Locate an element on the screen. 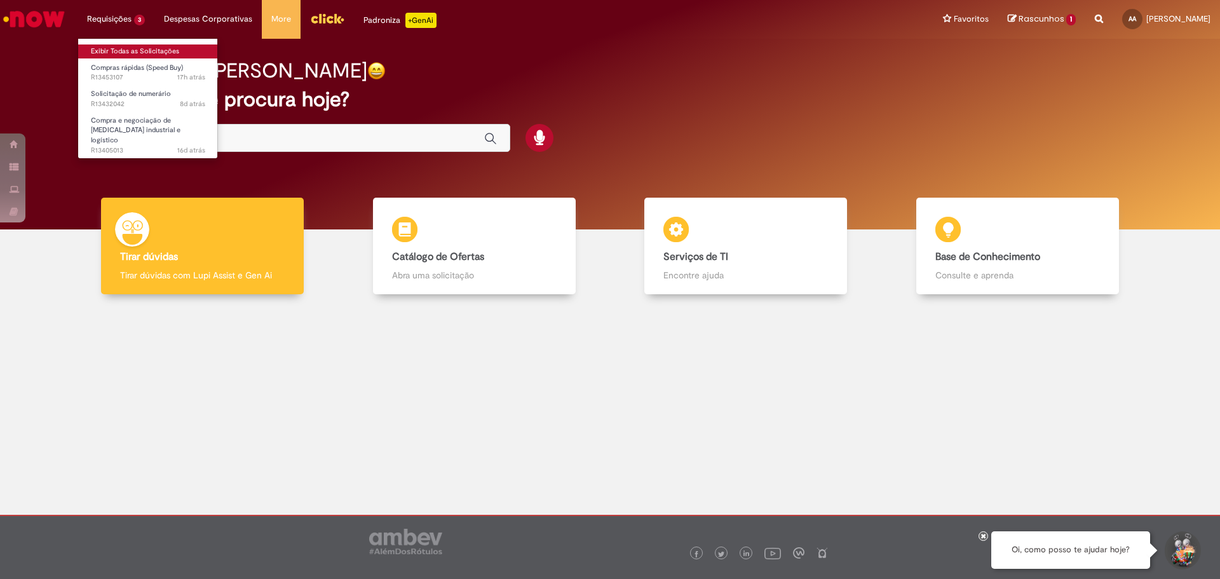  span: Rascunhos is located at coordinates (1042, 18).